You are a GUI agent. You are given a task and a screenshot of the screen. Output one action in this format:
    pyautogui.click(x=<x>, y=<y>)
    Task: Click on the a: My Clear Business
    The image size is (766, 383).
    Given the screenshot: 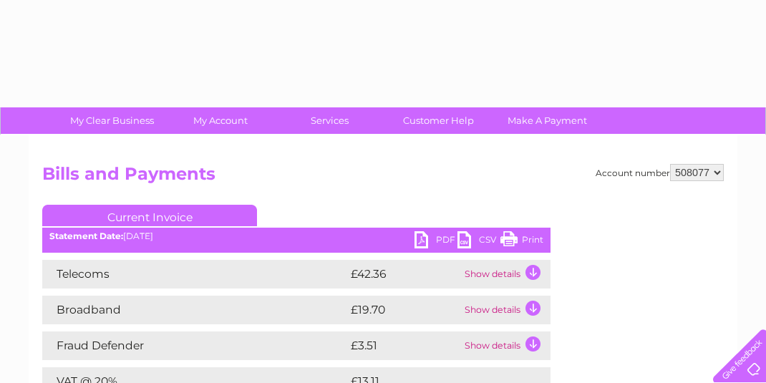 What is the action you would take?
    pyautogui.click(x=112, y=120)
    